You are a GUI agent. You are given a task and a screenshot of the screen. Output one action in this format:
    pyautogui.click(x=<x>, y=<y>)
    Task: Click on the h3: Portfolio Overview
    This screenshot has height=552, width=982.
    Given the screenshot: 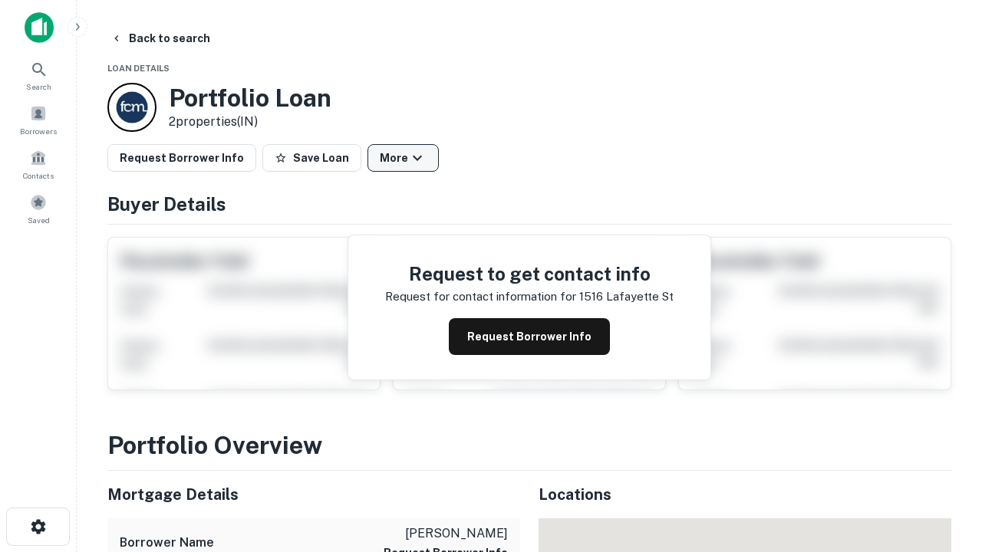 What is the action you would take?
    pyautogui.click(x=529, y=446)
    